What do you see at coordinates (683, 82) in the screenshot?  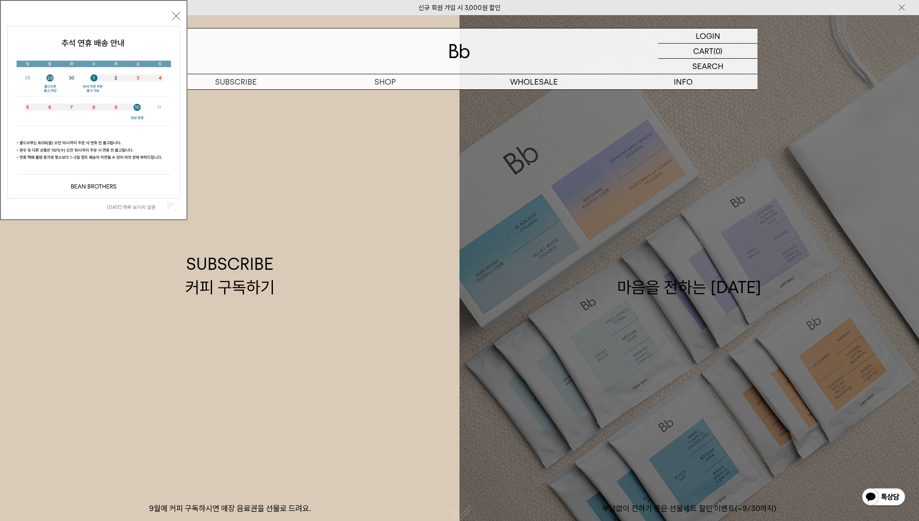 I see `p: INFO` at bounding box center [683, 82].